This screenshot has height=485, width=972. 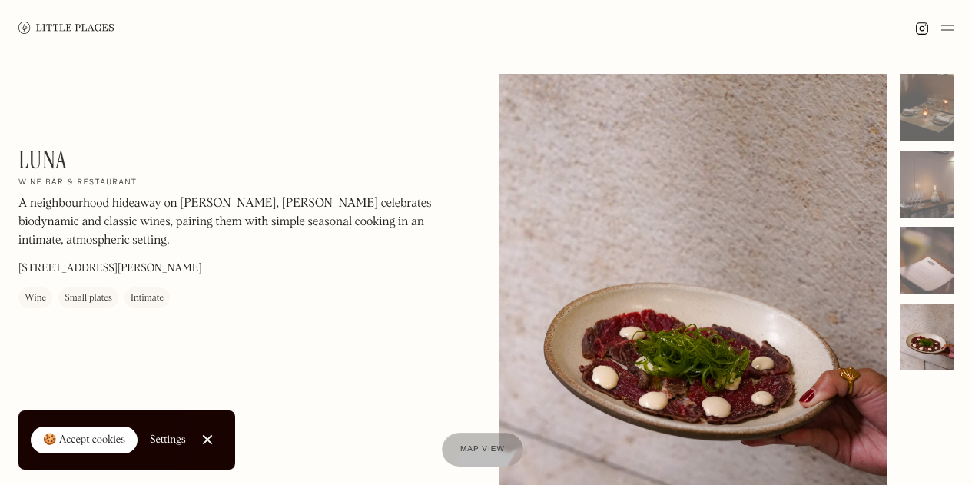 I want to click on div: 🍪 Accept cookies, so click(x=84, y=440).